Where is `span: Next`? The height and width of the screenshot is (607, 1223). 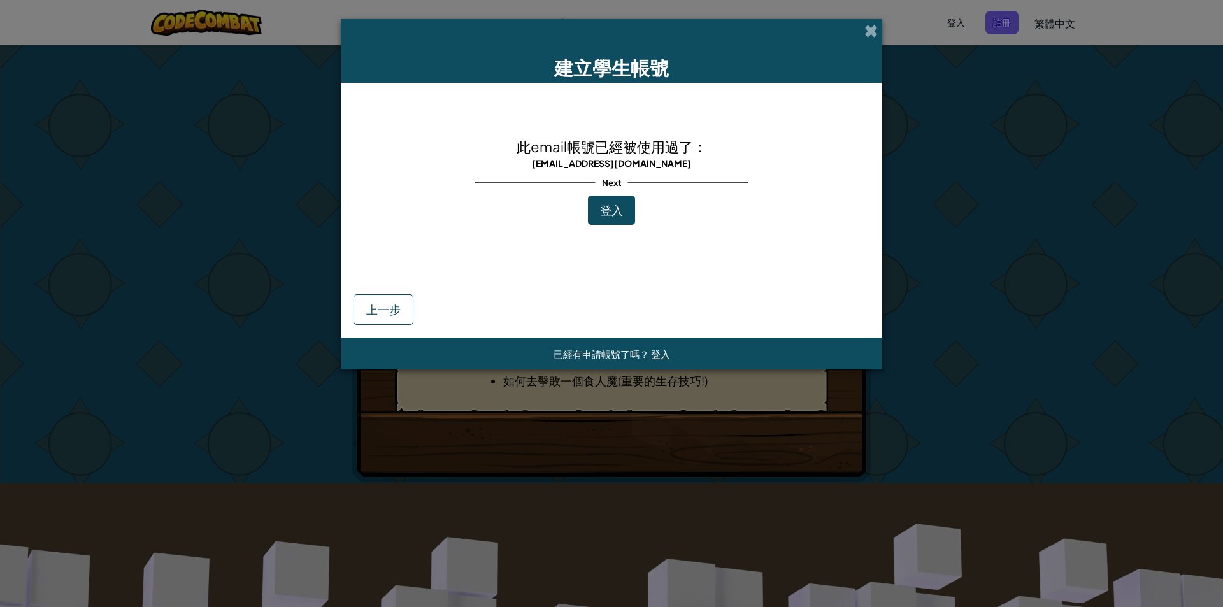 span: Next is located at coordinates (612, 182).